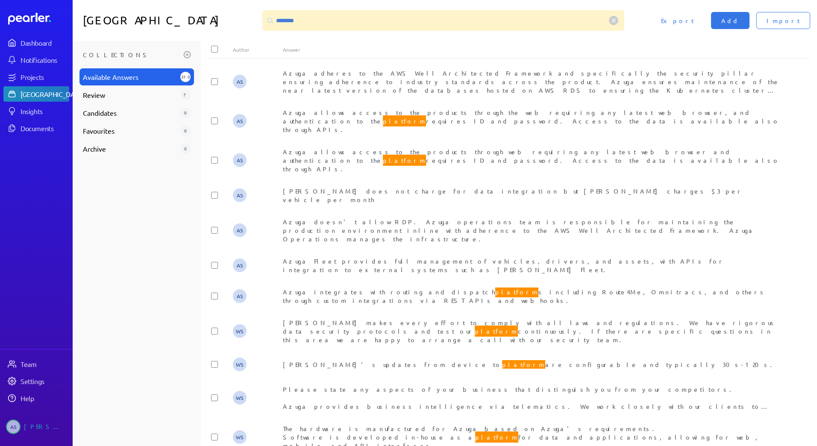 Image resolution: width=817 pixels, height=446 pixels. What do you see at coordinates (130, 95) in the screenshot?
I see `span: Review` at bounding box center [130, 95].